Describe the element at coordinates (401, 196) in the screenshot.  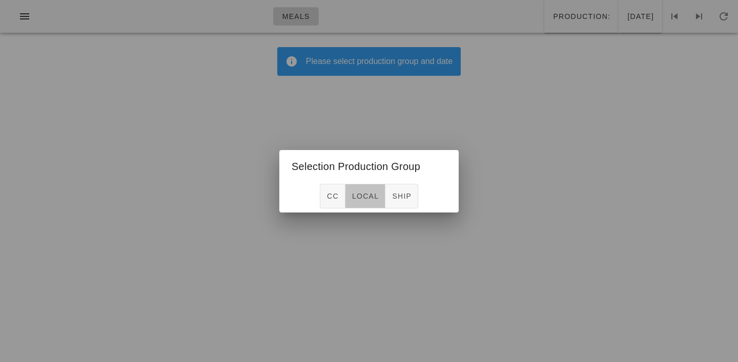
I see `span: ship` at that location.